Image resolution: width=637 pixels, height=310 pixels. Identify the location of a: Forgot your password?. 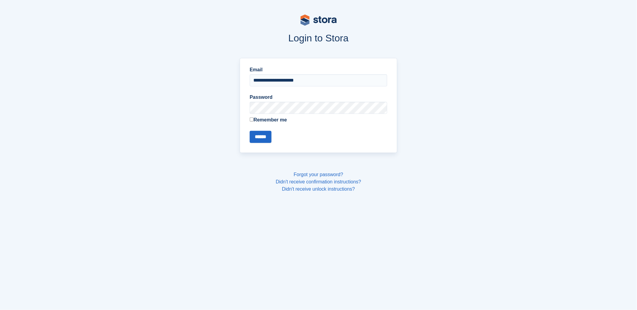
(319, 174).